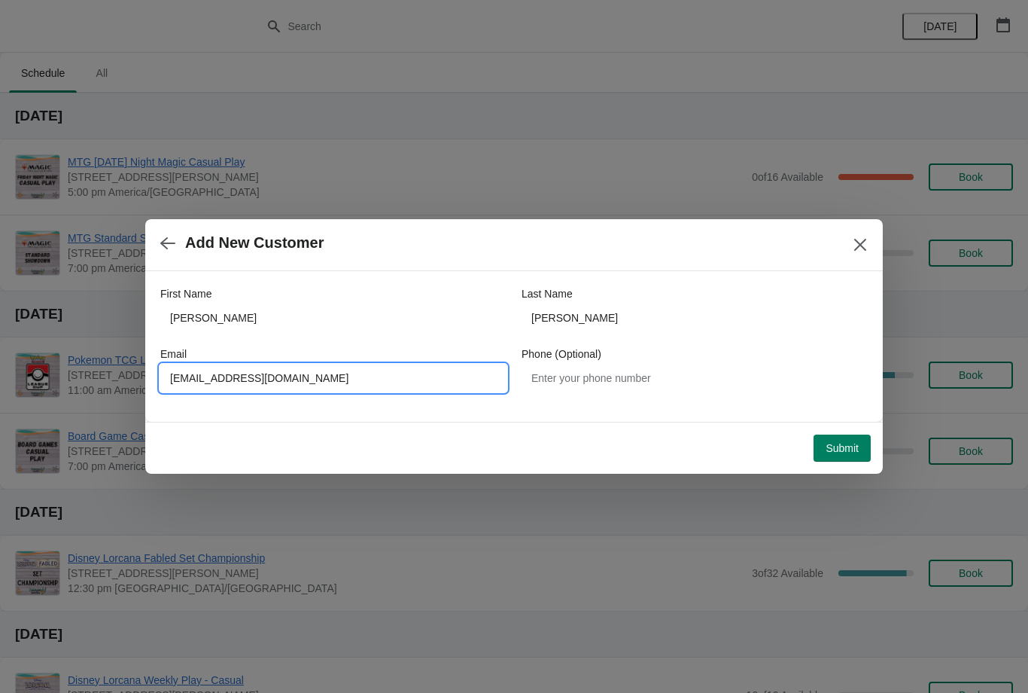  Describe the element at coordinates (186, 294) in the screenshot. I see `label: First Name` at that location.